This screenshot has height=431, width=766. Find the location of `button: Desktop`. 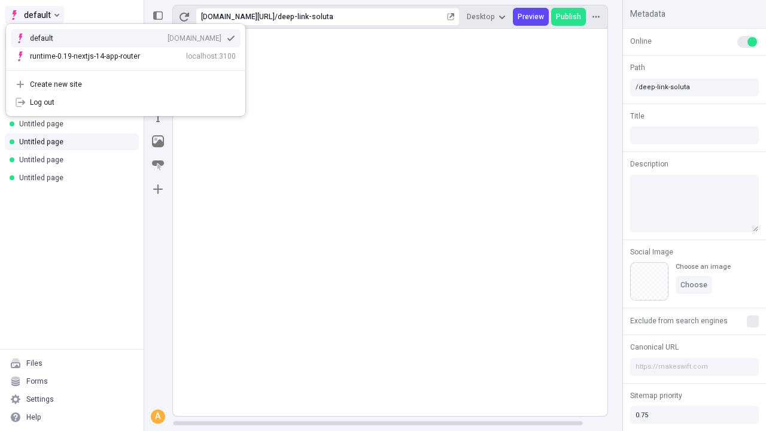

button: Desktop is located at coordinates (486, 17).